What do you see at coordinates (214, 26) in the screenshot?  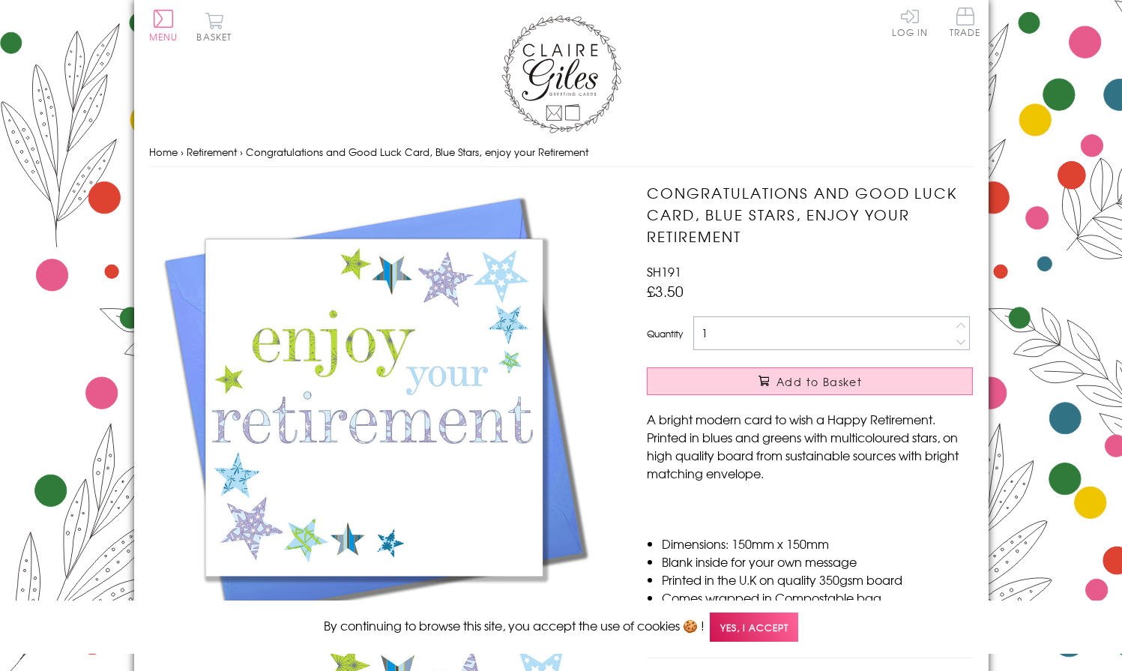 I see `button: Basket` at bounding box center [214, 26].